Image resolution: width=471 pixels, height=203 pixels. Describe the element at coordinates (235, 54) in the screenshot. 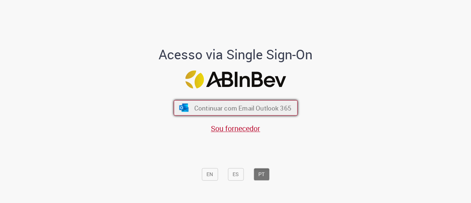

I see `h1: Acesso via Single Sign-On` at that location.